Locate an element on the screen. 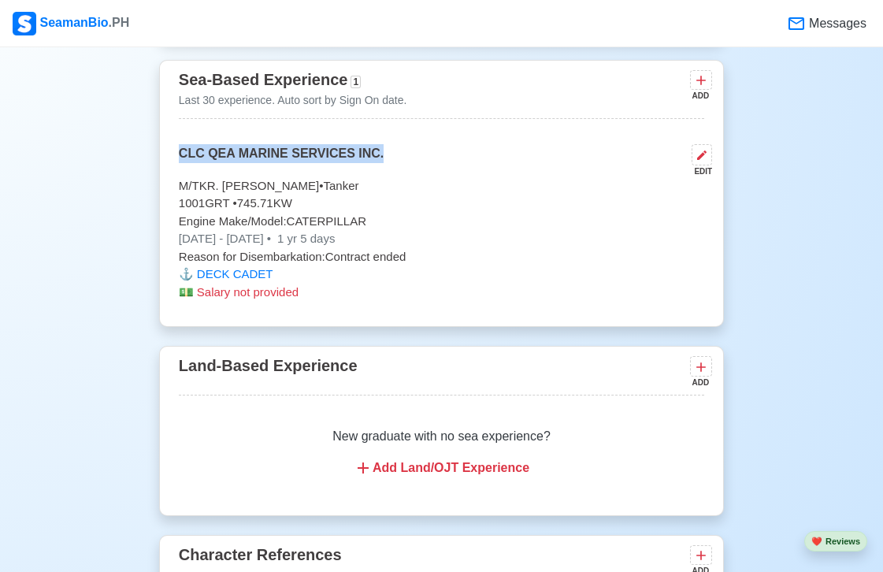 Image resolution: width=883 pixels, height=572 pixels. button: heartReviews is located at coordinates (836, 541).